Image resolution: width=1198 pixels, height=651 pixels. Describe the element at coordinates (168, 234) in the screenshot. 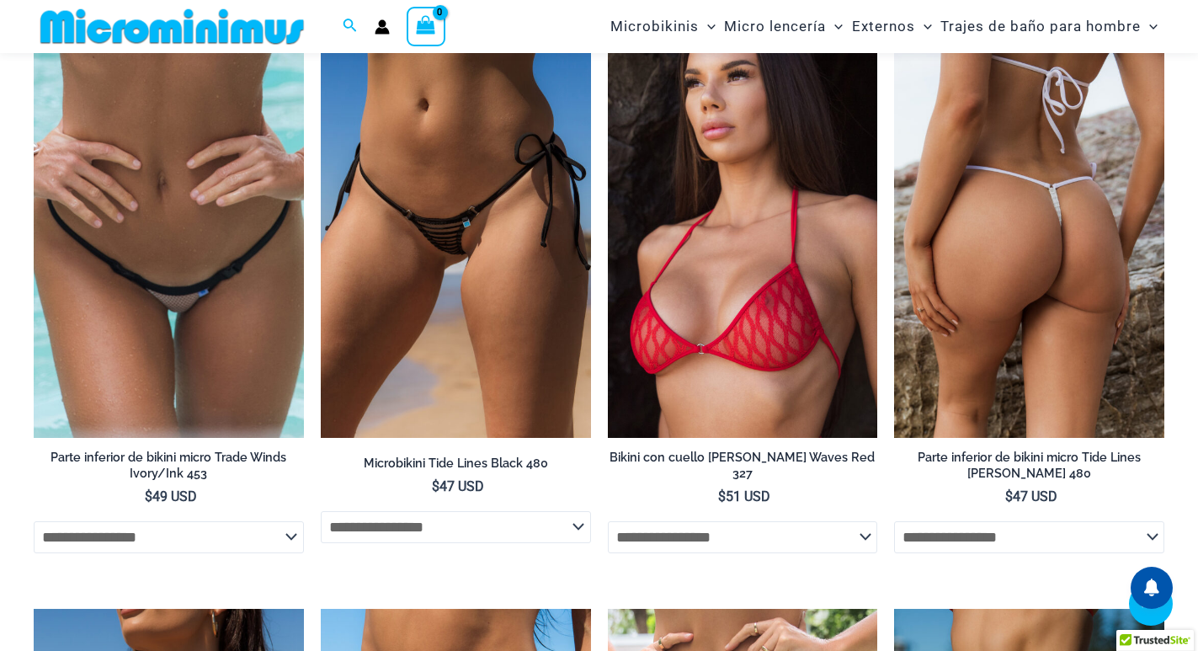

I see `a: Vientos alisios IvoryInk 453 Micro 02Vientos alisios IvoryInk 384 Top 453 Micro 06Vientos alisios...` at that location.